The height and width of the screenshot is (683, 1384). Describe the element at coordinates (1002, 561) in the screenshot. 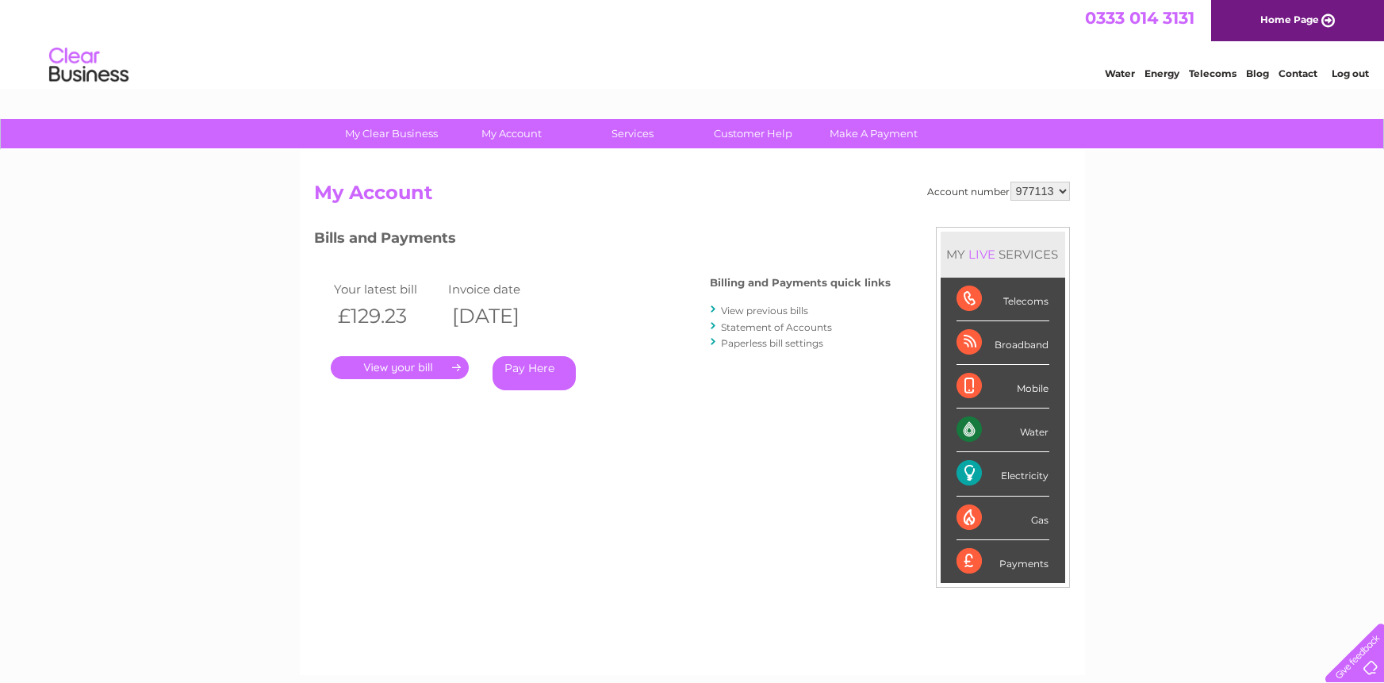

I see `div: Payments` at that location.